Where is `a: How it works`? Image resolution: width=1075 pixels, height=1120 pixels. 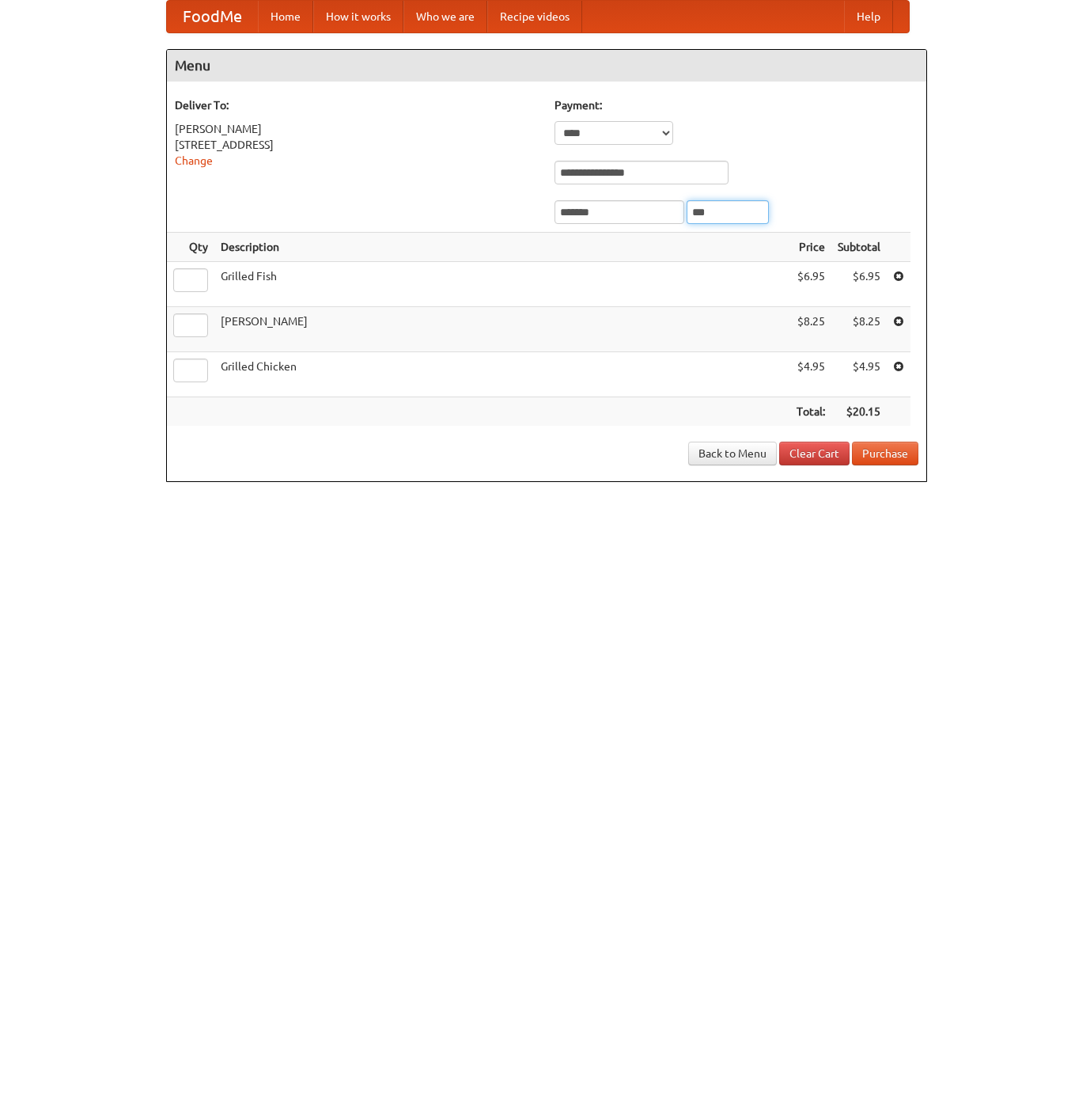 a: How it works is located at coordinates (359, 17).